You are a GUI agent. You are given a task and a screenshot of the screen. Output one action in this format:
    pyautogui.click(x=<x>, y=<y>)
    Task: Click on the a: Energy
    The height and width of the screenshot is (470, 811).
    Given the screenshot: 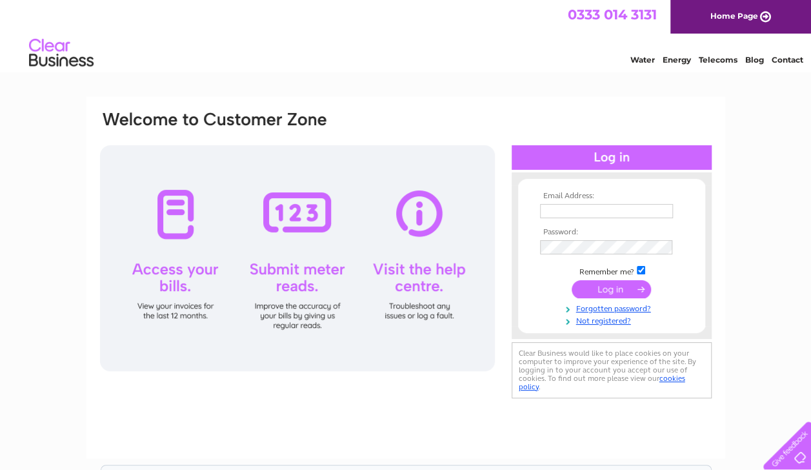 What is the action you would take?
    pyautogui.click(x=677, y=59)
    